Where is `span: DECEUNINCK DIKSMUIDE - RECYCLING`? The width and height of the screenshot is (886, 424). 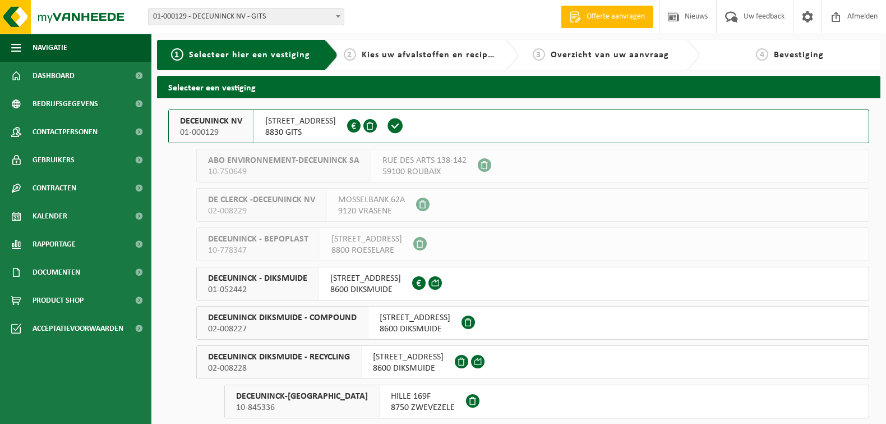
span: DECEUNINCK DIKSMUIDE - RECYCLING is located at coordinates (279, 357).